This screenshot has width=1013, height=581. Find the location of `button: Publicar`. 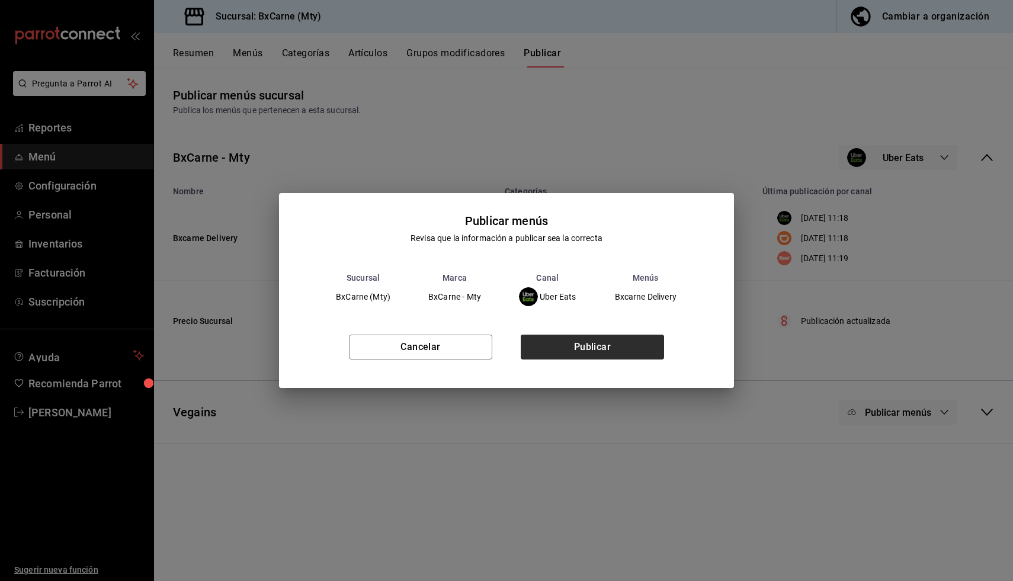

button: Publicar is located at coordinates (592, 347).